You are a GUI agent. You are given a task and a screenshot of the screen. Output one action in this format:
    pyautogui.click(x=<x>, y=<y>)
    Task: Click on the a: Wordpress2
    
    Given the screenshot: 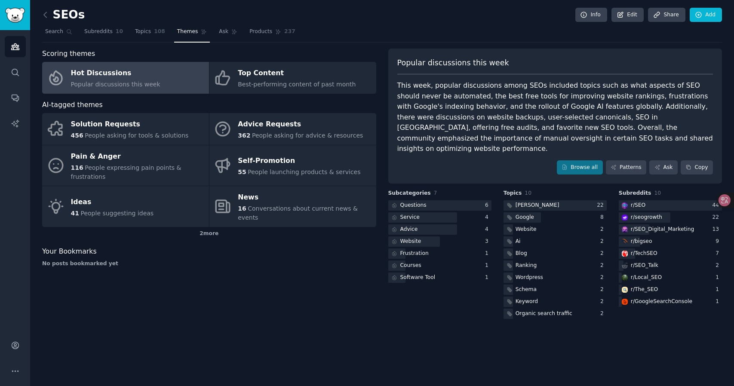 What is the action you would take?
    pyautogui.click(x=555, y=278)
    